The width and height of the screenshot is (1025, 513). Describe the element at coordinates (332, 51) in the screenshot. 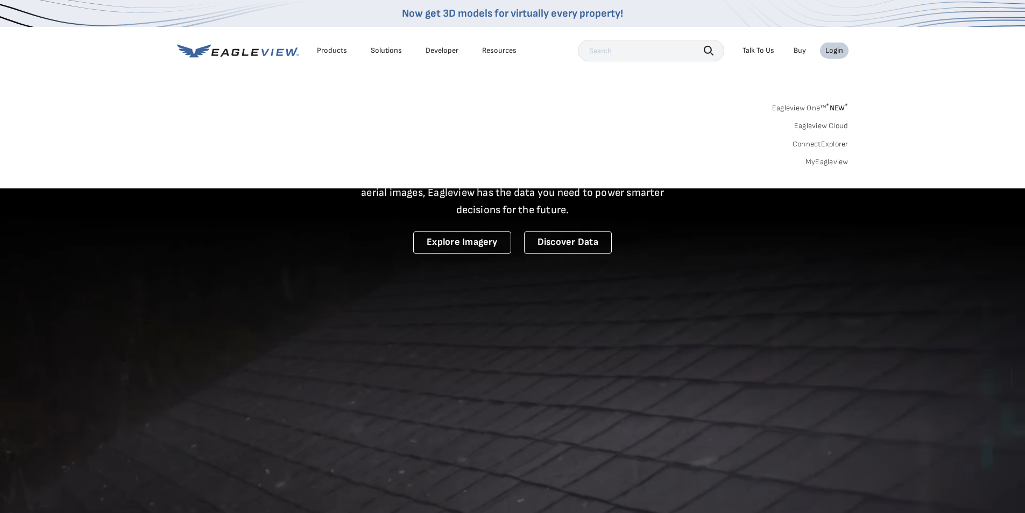

I see `div: Products` at that location.